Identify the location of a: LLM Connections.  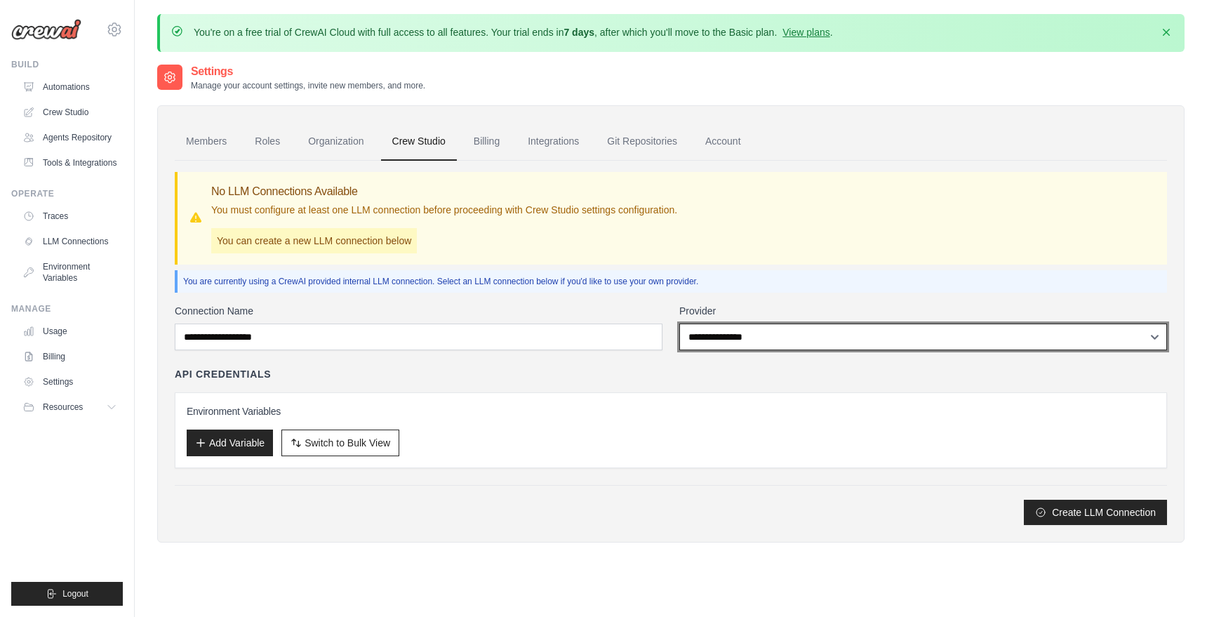
(69, 241).